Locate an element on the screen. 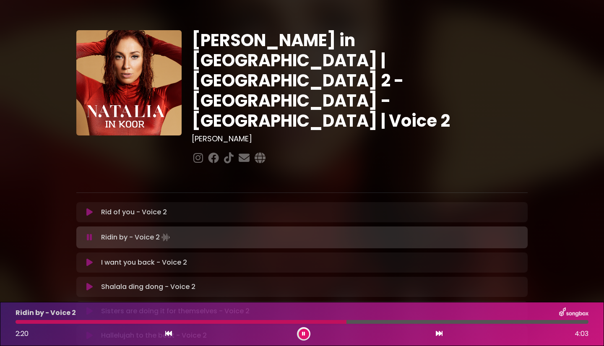 The width and height of the screenshot is (604, 346). p: Rid of you - Voice 2 is located at coordinates (134, 212).